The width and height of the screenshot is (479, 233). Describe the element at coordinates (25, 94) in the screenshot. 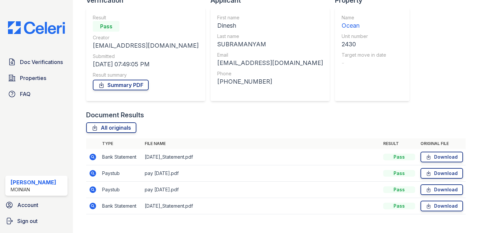

I see `span: FAQ` at that location.